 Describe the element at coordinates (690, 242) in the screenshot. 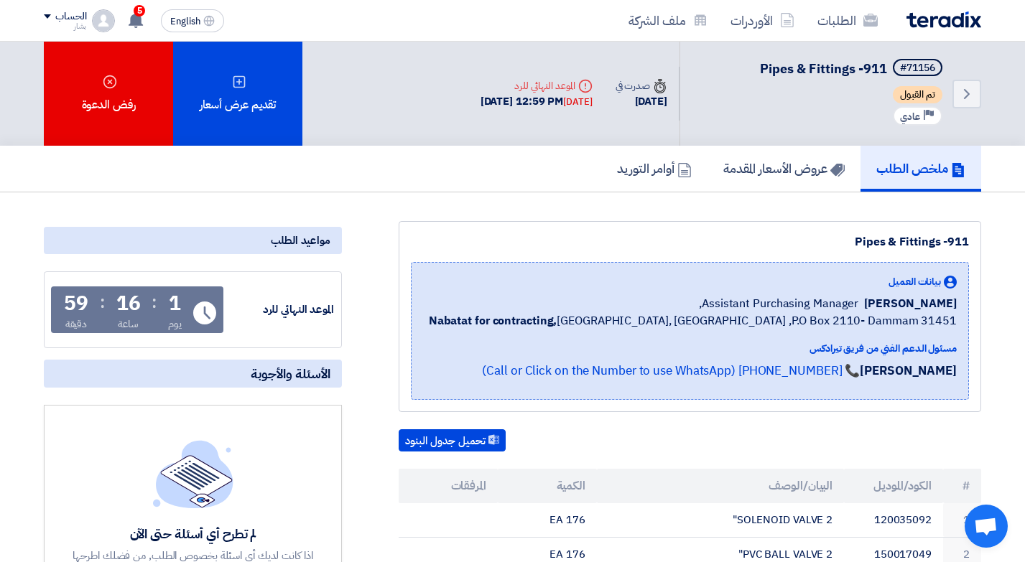

I see `div: Pipes & Fittings -911` at that location.